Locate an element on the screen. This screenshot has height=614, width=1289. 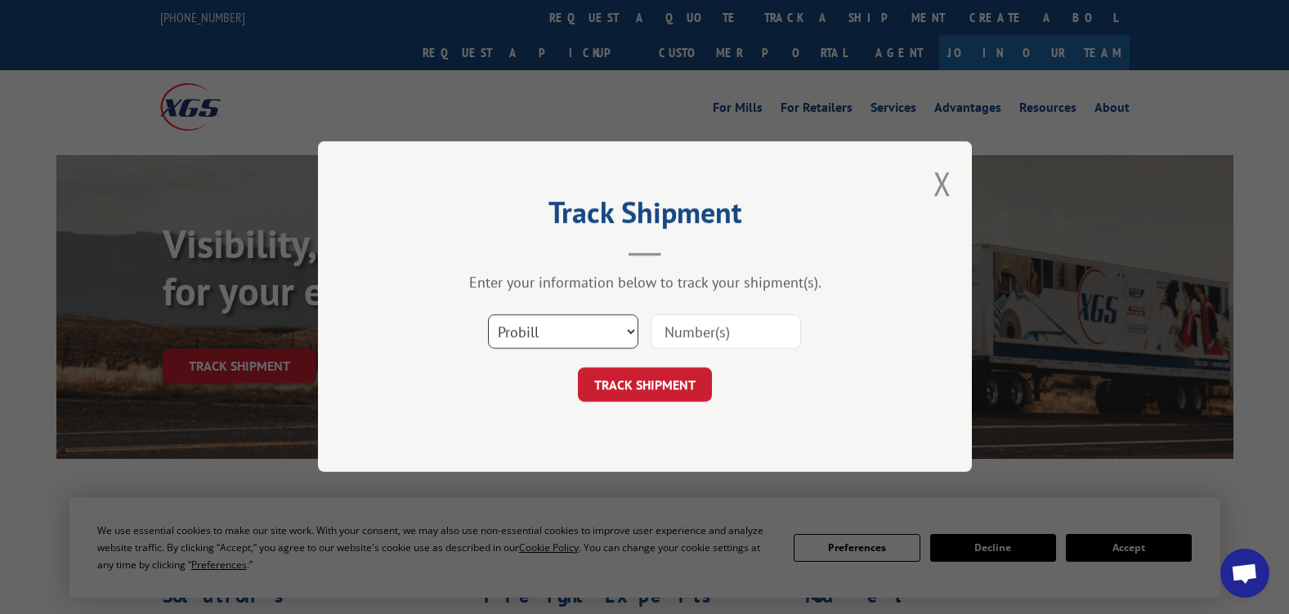
div: Enter your information below to track your shipment(s). is located at coordinates (645, 283).